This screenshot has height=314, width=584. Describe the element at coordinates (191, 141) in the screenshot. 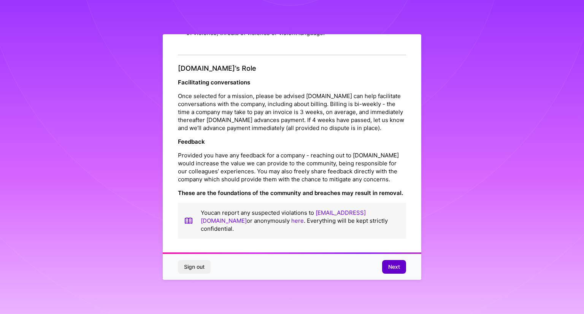

I see `strong: Feedback` at that location.